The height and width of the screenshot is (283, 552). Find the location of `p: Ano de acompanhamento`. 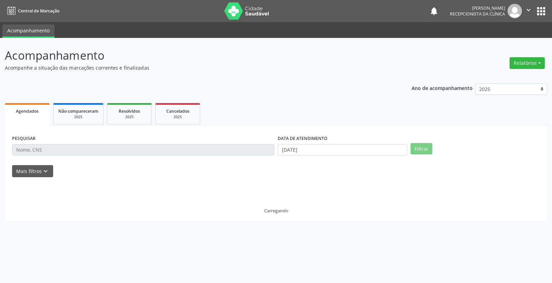

p: Ano de acompanhamento is located at coordinates (442, 88).